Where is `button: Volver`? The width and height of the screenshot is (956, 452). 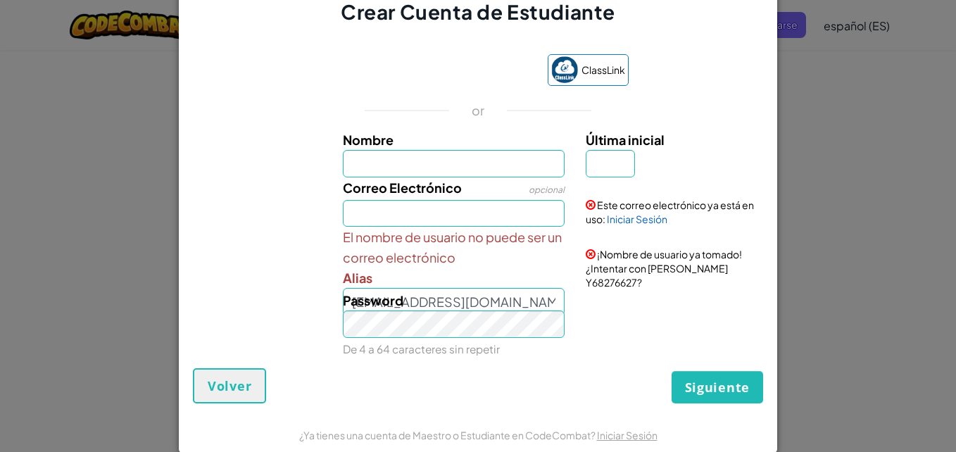
button: Volver is located at coordinates (230, 386).